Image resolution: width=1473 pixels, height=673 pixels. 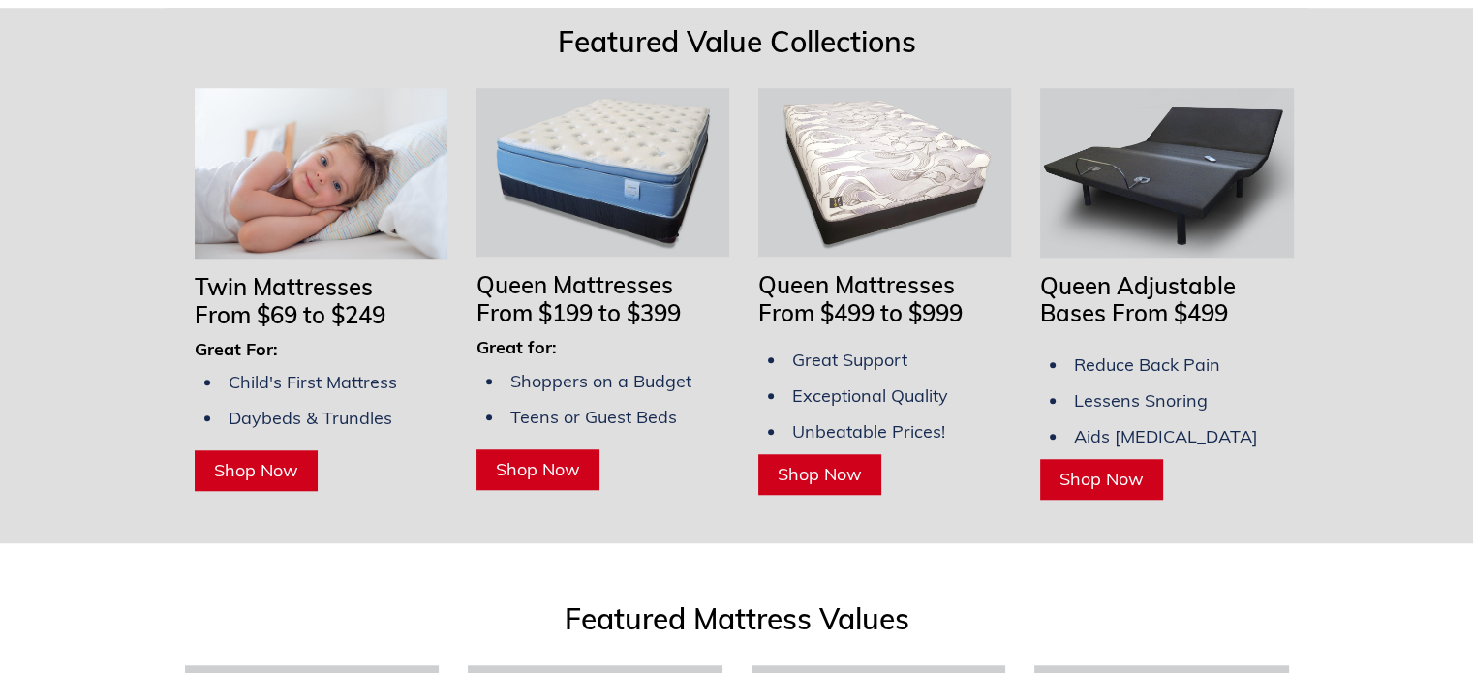 What do you see at coordinates (1166, 172) in the screenshot?
I see `img: Adjustable Bases Starting at $379` at bounding box center [1166, 172].